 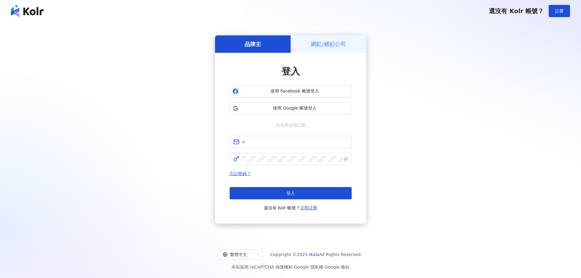 What do you see at coordinates (560, 11) in the screenshot?
I see `span: 註冊` at bounding box center [560, 11].